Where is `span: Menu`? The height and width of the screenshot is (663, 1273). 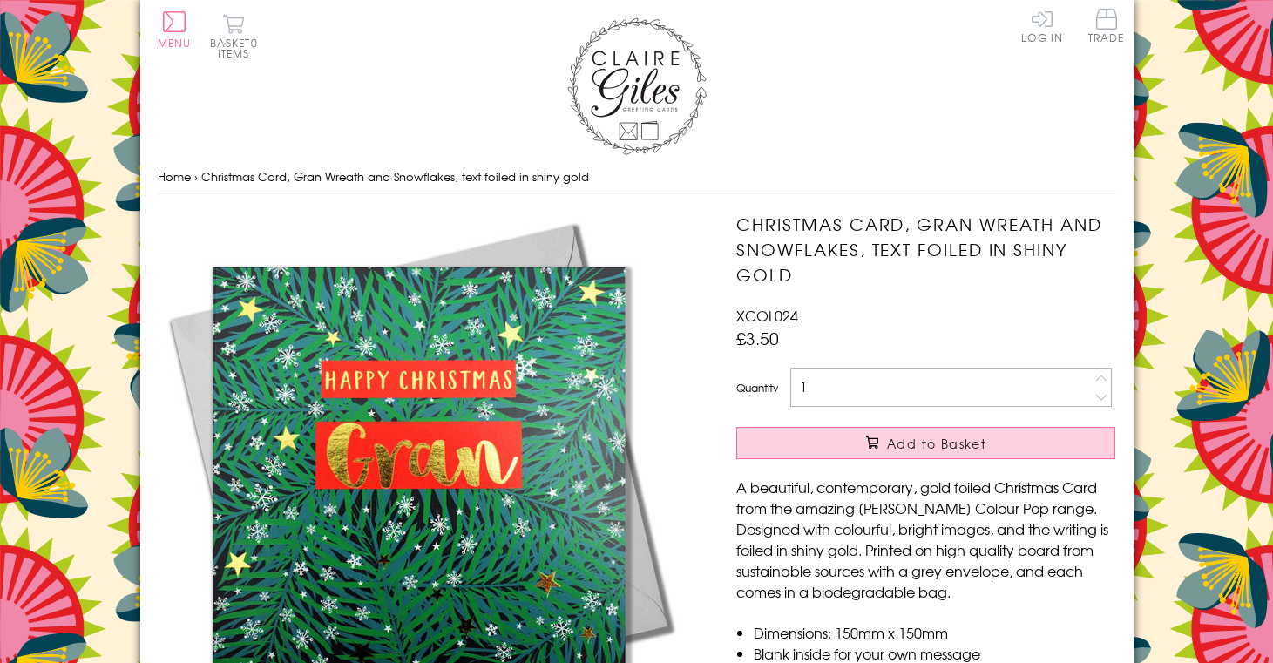 span: Menu is located at coordinates (174, 43).